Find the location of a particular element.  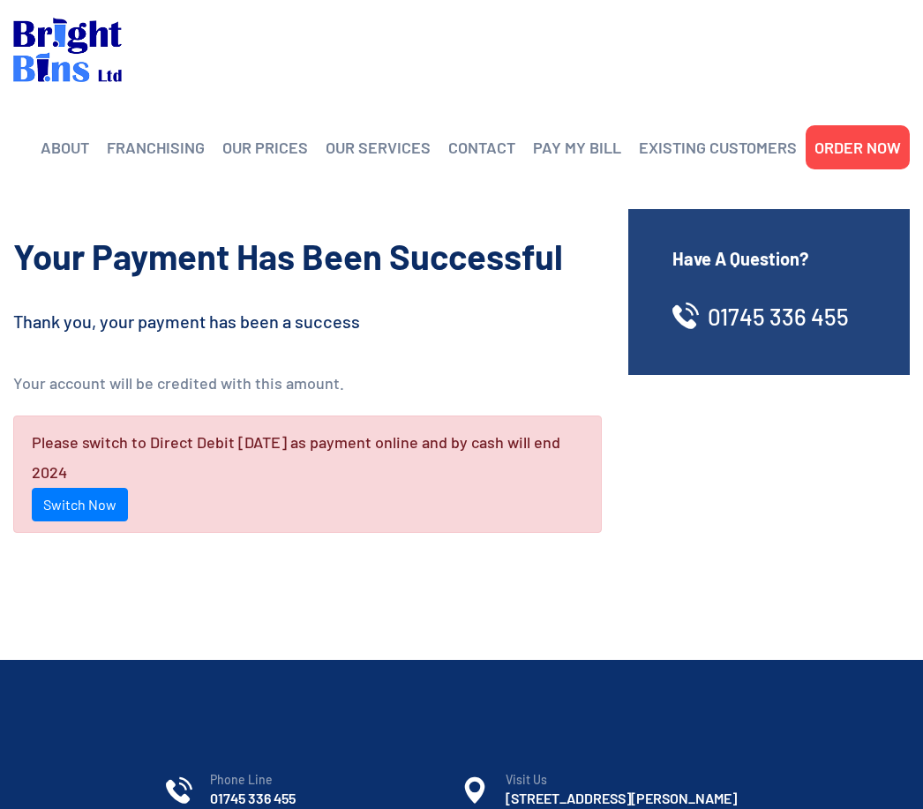

a: FRANCHISING is located at coordinates (155, 147).